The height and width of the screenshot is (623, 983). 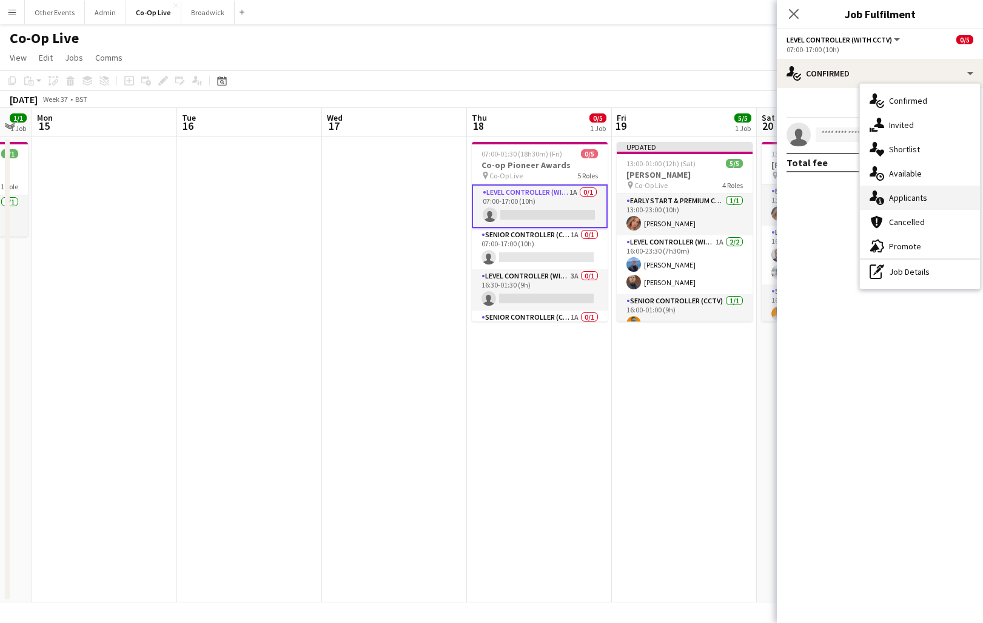 I want to click on h3: Job Fulfilment, so click(x=880, y=14).